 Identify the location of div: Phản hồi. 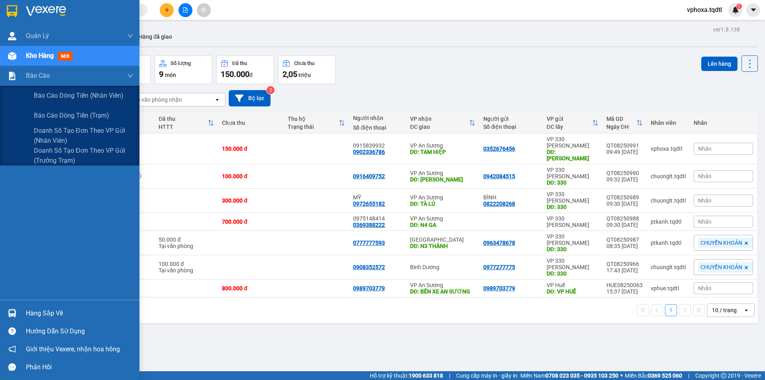
(80, 367).